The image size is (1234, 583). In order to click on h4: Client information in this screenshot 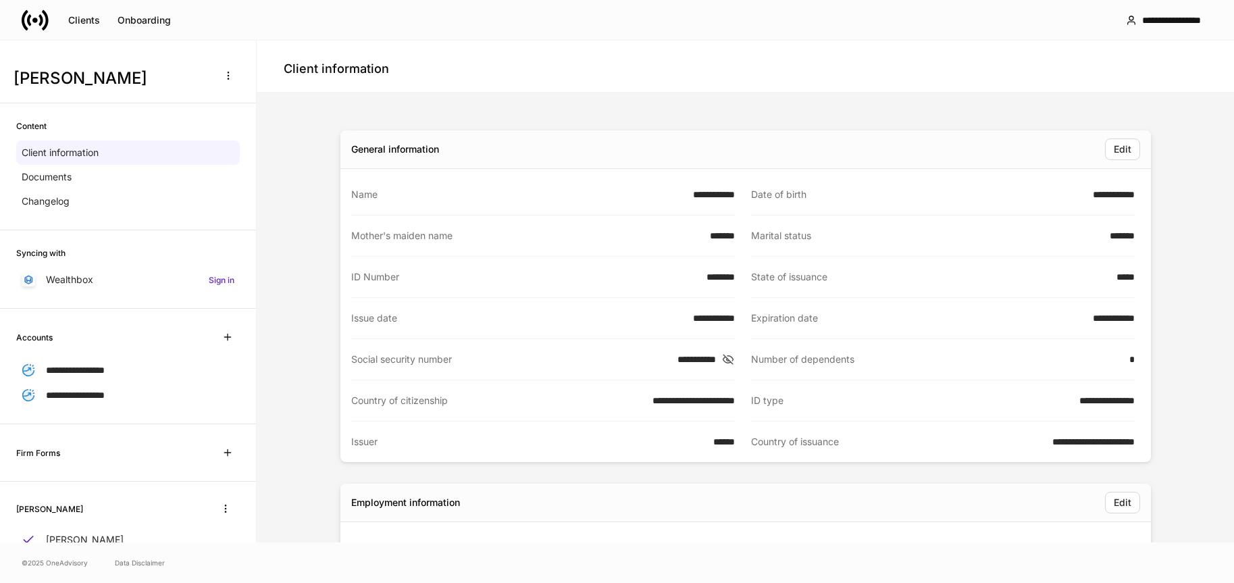, I will do `click(336, 69)`.